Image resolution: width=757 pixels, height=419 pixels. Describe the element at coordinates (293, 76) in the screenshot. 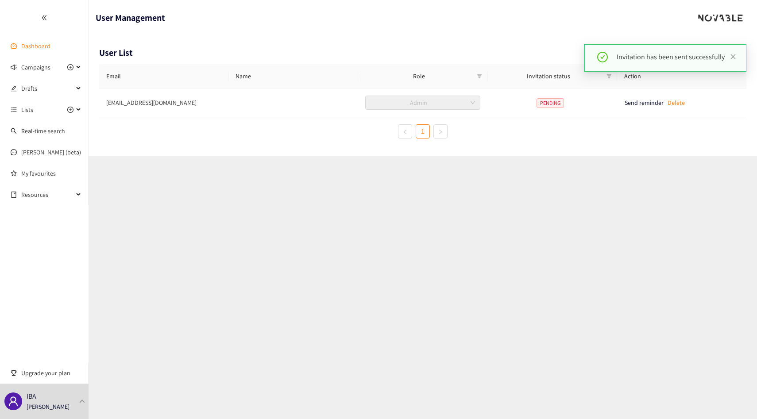

I see `th: Name` at that location.